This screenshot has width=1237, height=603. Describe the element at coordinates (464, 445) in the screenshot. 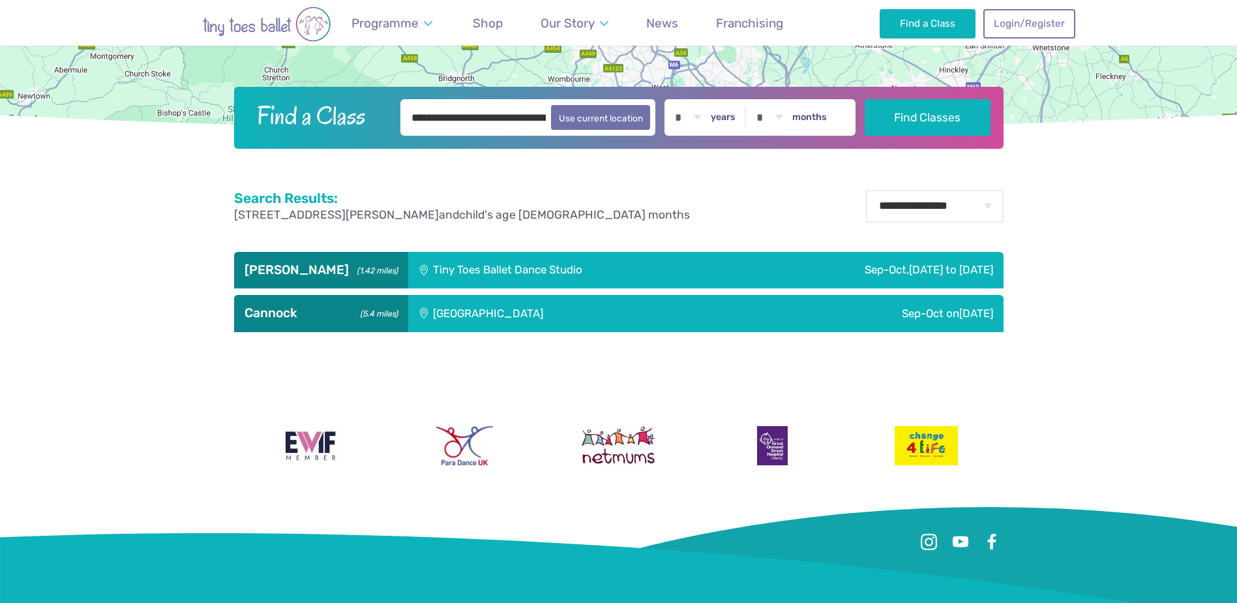

I see `img: Para Dance UK` at that location.